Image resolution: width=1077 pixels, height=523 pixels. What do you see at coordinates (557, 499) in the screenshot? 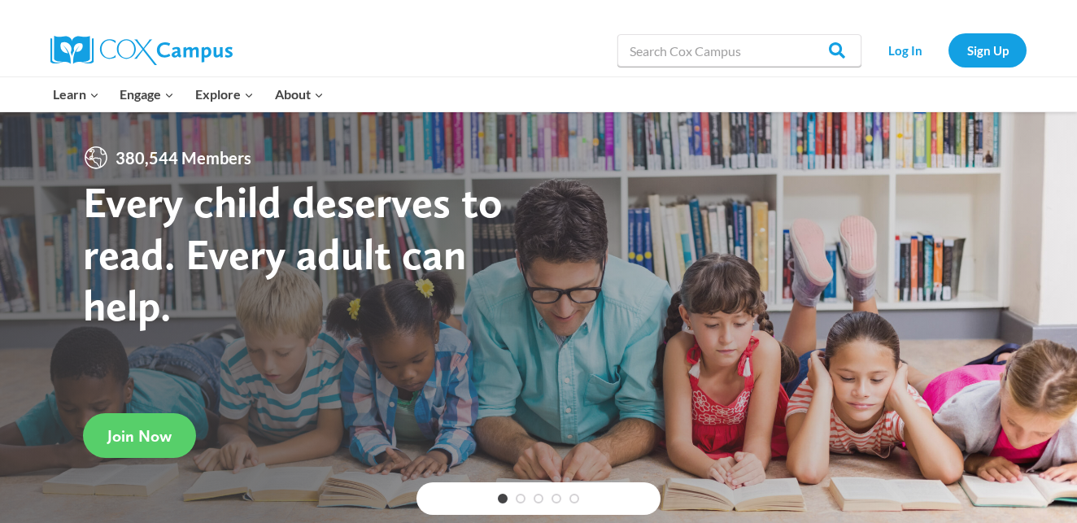
I see `a: 4` at bounding box center [557, 499].